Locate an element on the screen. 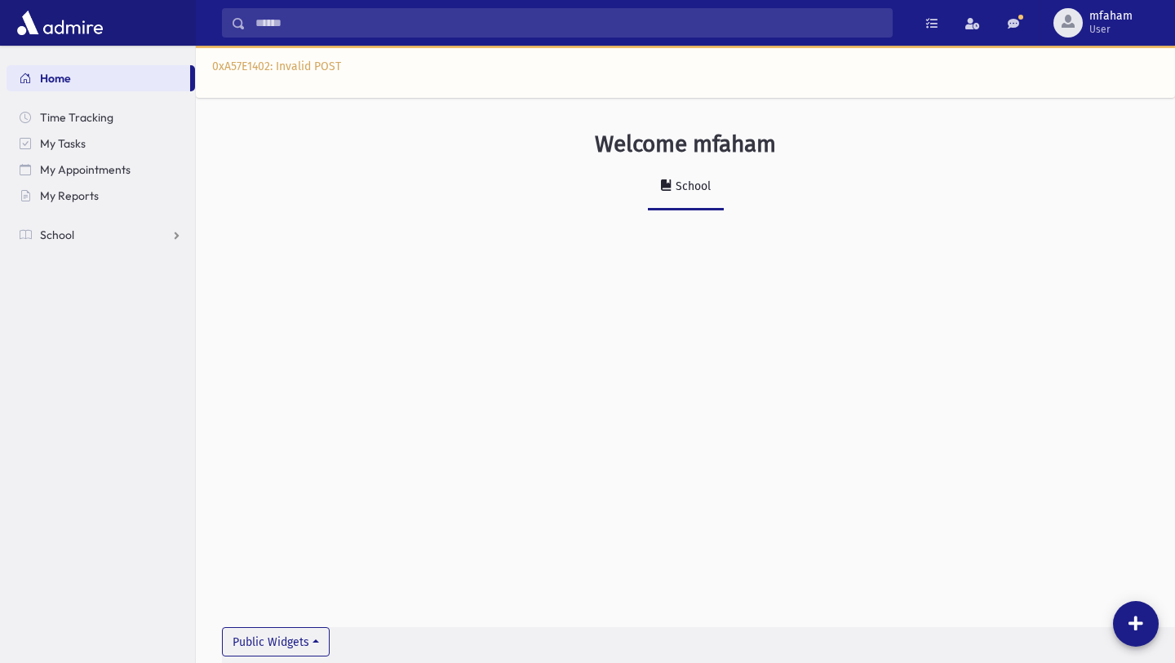  button: Public Widgets is located at coordinates (276, 642).